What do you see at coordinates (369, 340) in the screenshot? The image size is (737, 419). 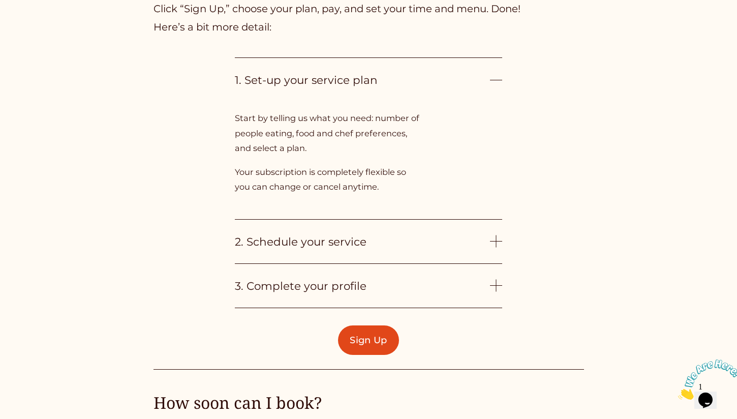 I see `a: Sign Up` at bounding box center [369, 340].